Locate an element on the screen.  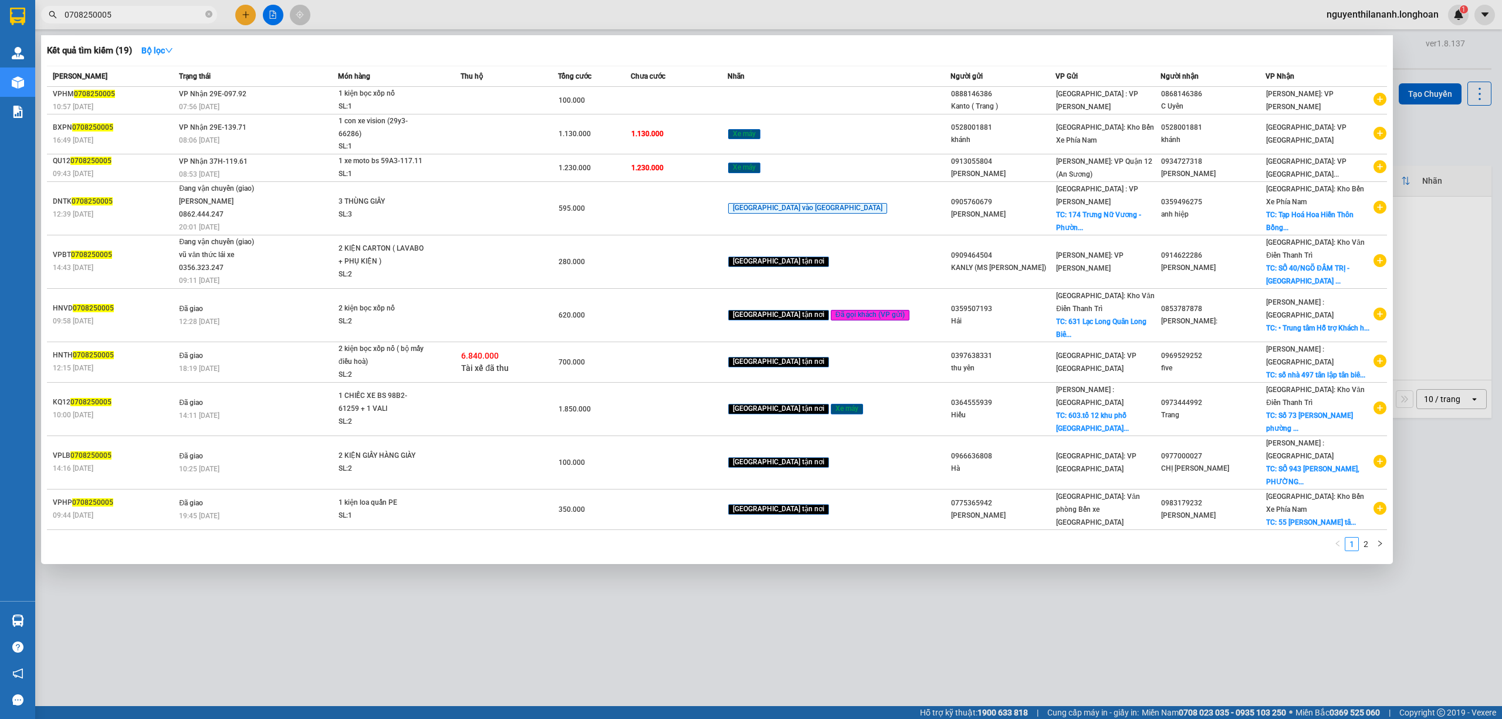
div: 0969529252 is located at coordinates (1213, 356).